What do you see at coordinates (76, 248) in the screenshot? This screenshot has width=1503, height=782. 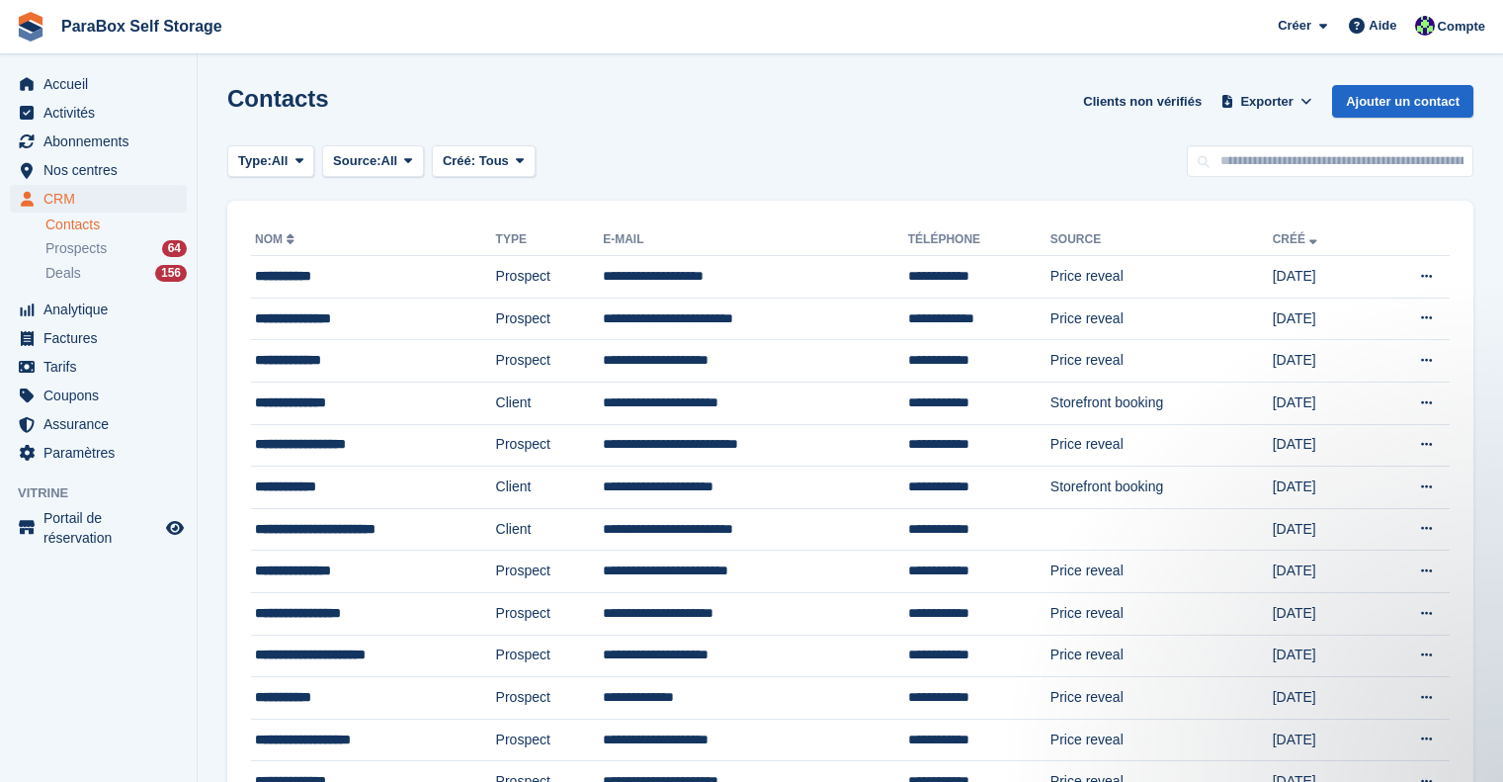 I see `span: Prospects` at bounding box center [76, 248].